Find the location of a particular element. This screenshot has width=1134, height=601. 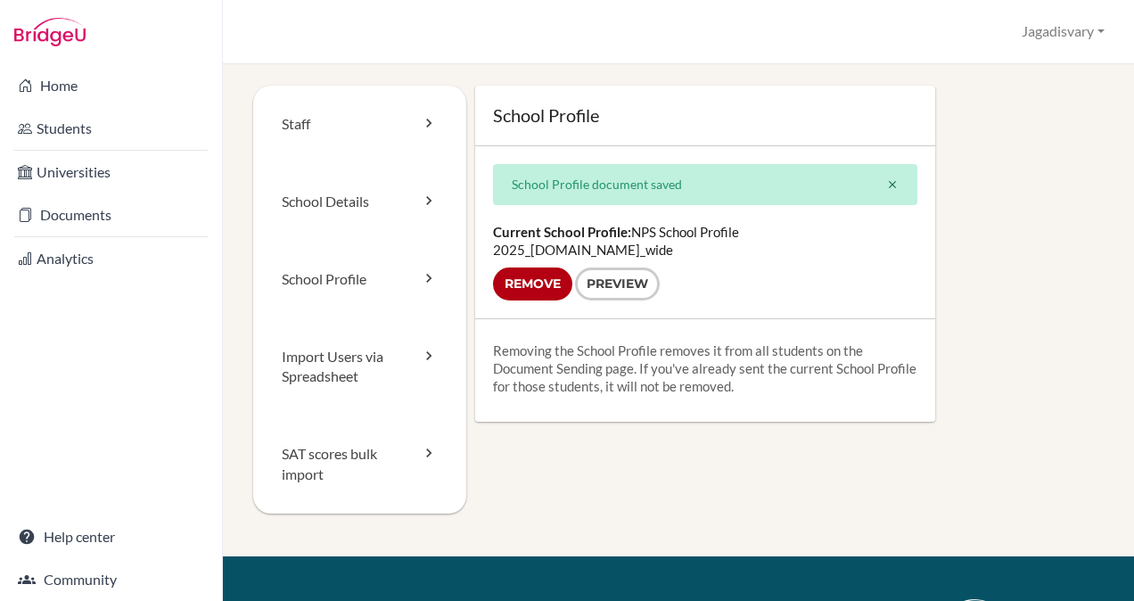

a: Staff is located at coordinates (359, 124).